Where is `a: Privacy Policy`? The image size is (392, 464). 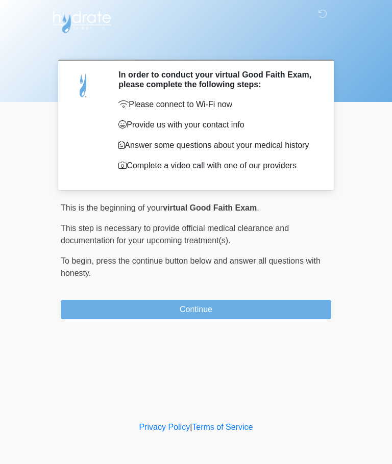
a: Privacy Policy is located at coordinates (165, 427).